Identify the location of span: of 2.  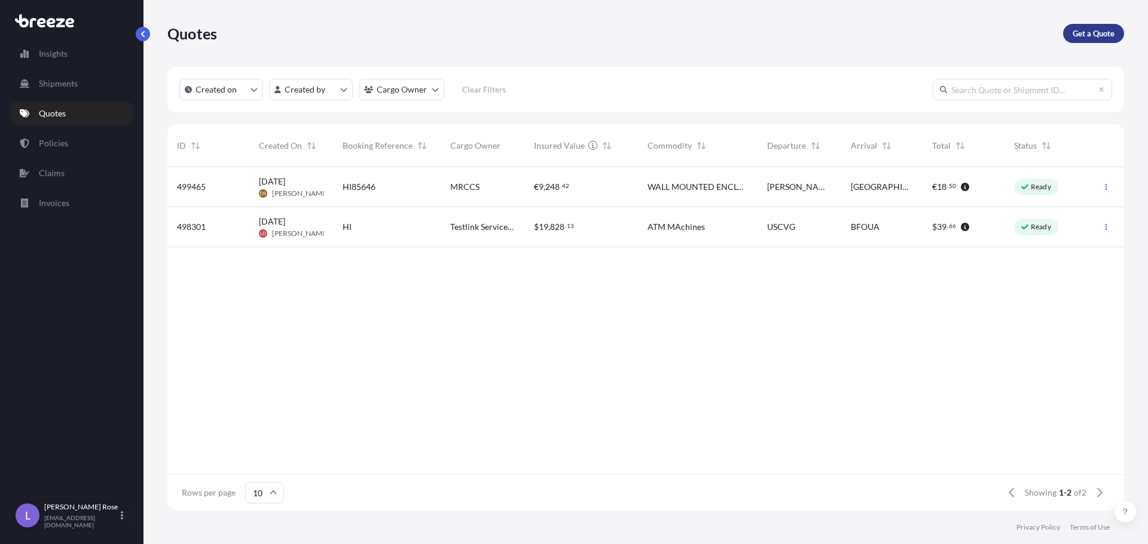
(1079, 493).